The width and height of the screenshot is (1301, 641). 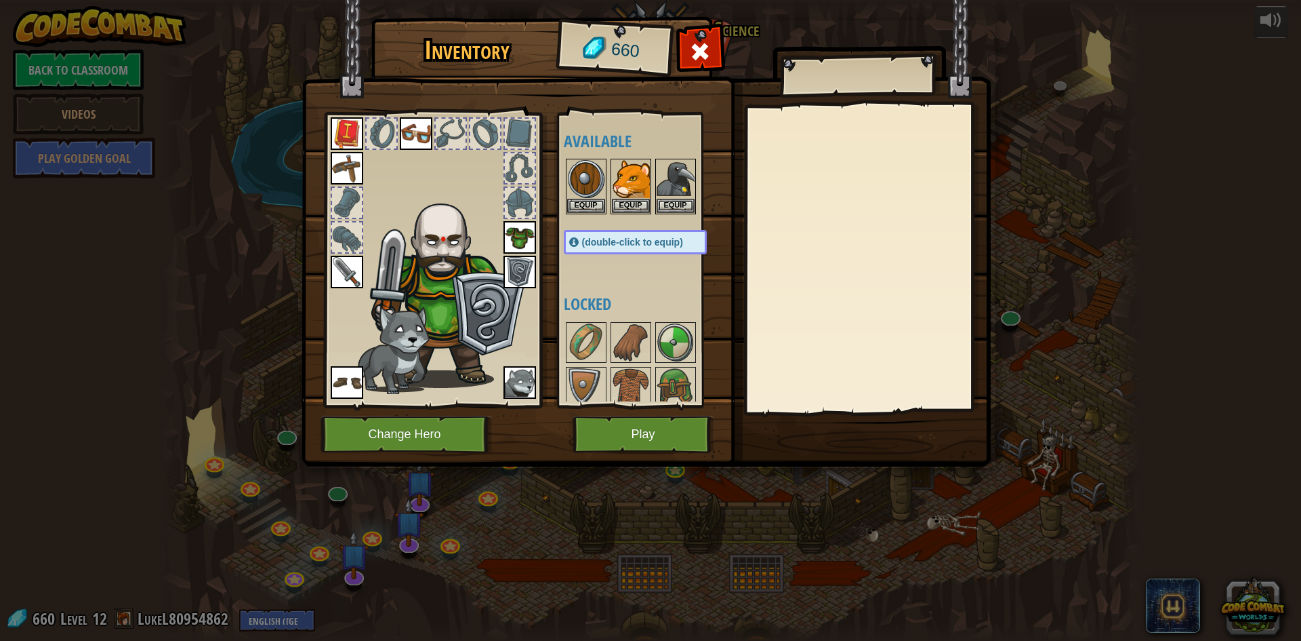 What do you see at coordinates (407, 434) in the screenshot?
I see `button: Change Hero` at bounding box center [407, 434].